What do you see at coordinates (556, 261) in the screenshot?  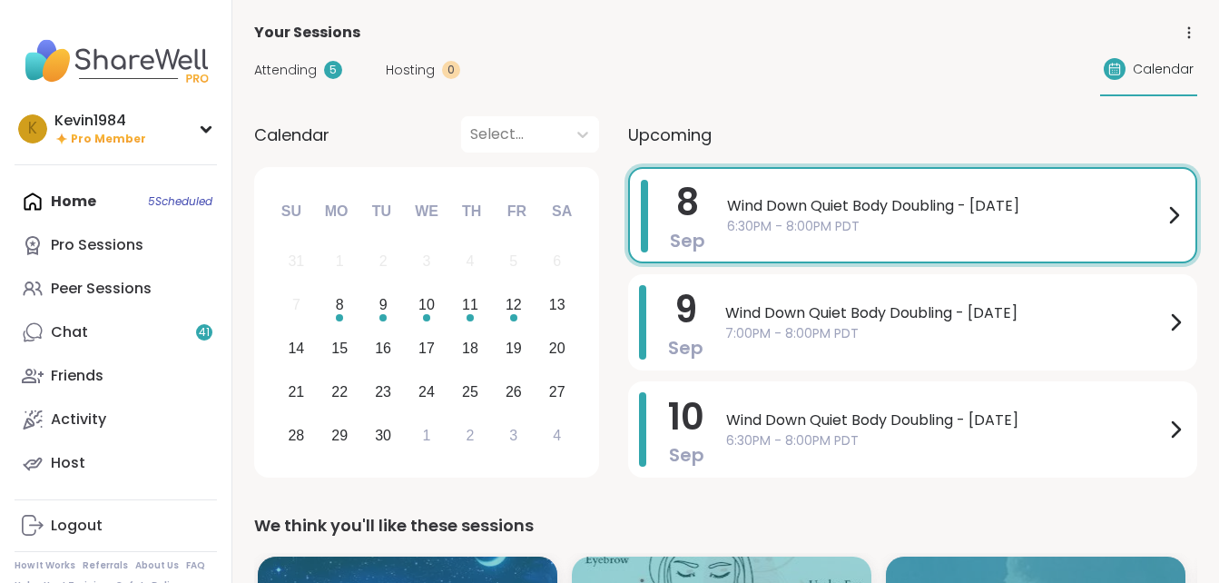 I see `div: Not available Saturday, September 6th, 2025` at bounding box center [556, 261].